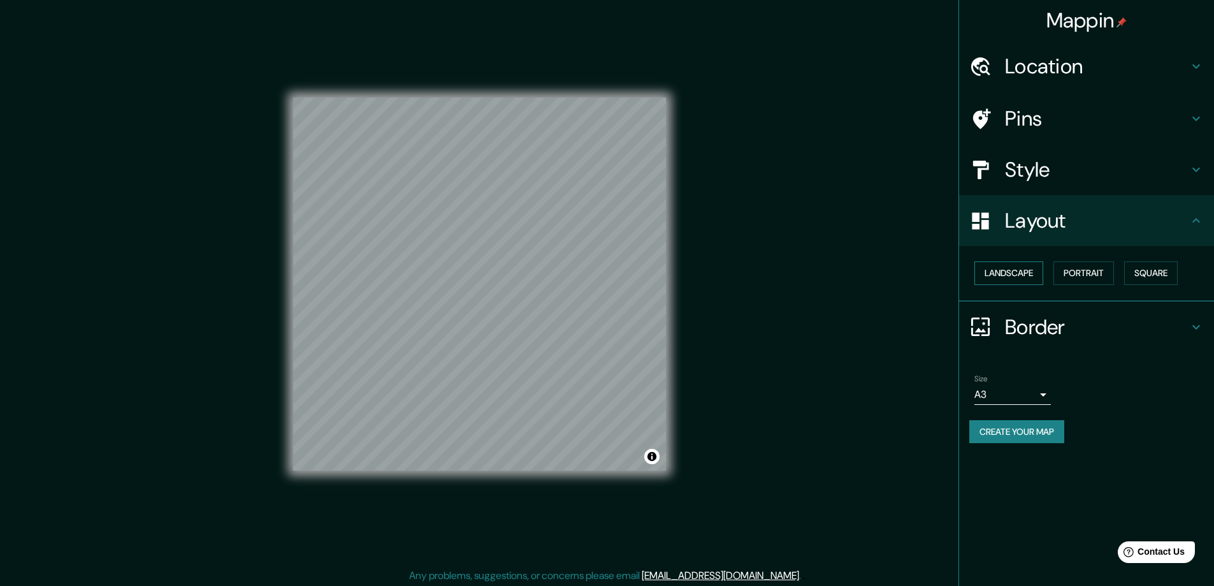 Image resolution: width=1214 pixels, height=586 pixels. Describe the element at coordinates (1086, 169) in the screenshot. I see `div: Style` at that location.